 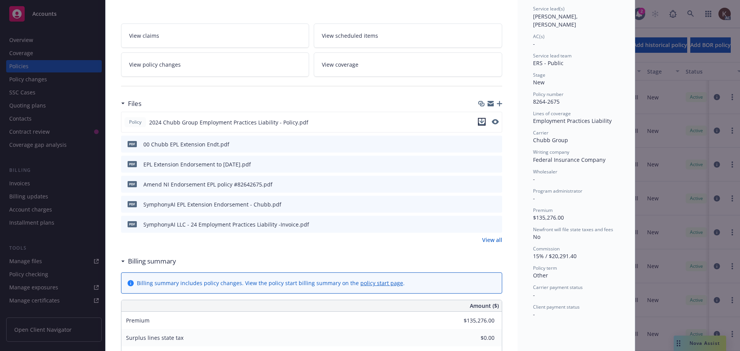 I want to click on span: 2024 Chubb Group Employment Practices Liability - Policy.pdf, so click(x=228, y=122).